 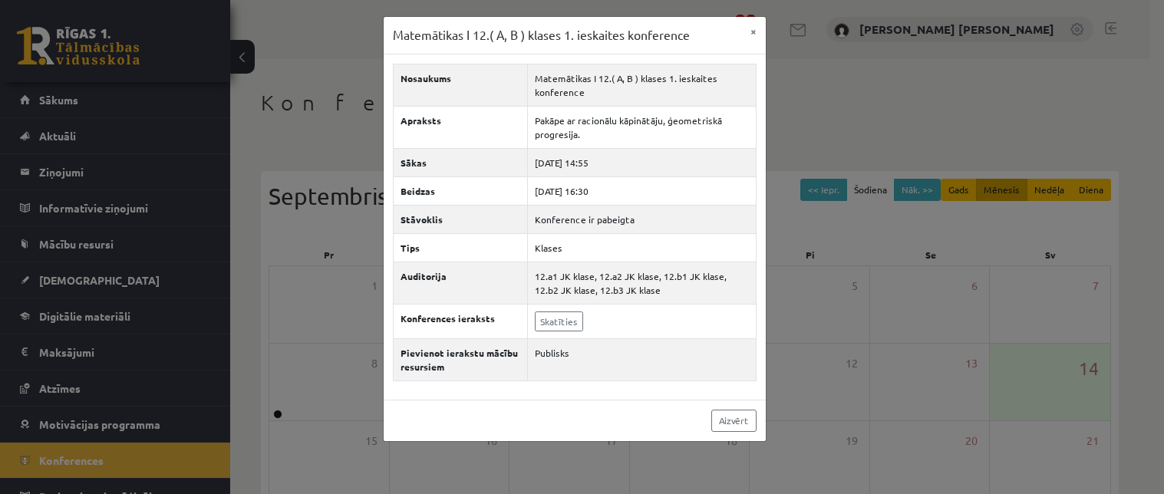 I want to click on td: Matemātikas I 12.( A, B ) klases 1. ieskaites konference, so click(x=642, y=84).